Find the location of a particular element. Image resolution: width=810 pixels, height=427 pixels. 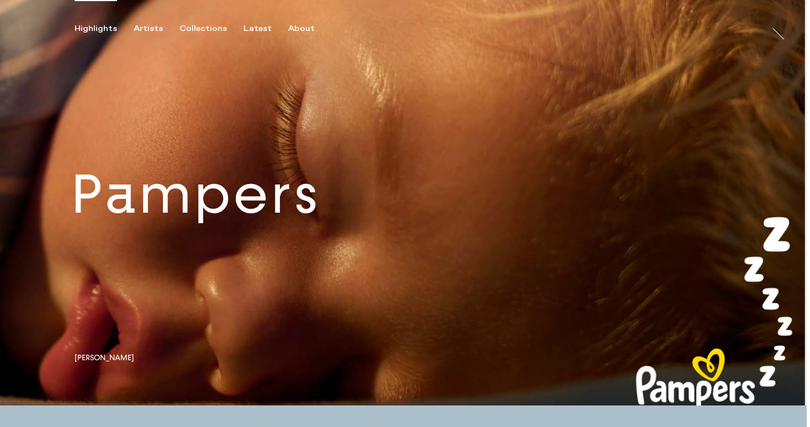

button: About is located at coordinates (310, 29).